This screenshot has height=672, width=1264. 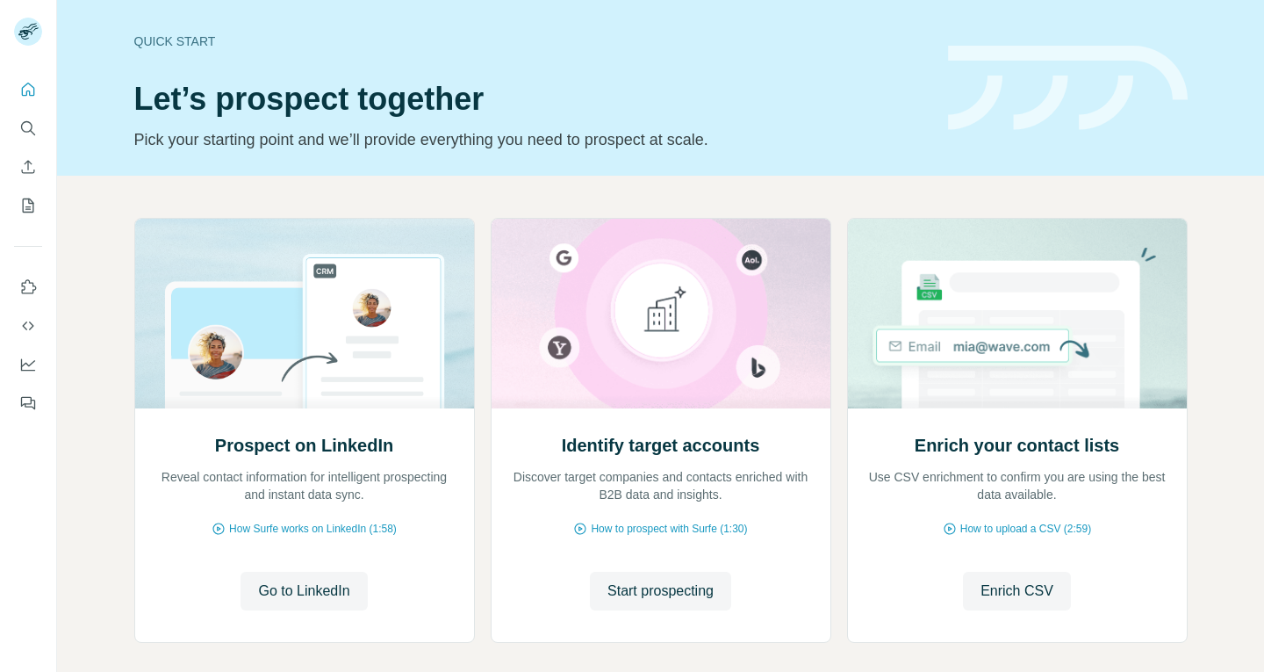 I want to click on span: Start prospecting, so click(x=660, y=591).